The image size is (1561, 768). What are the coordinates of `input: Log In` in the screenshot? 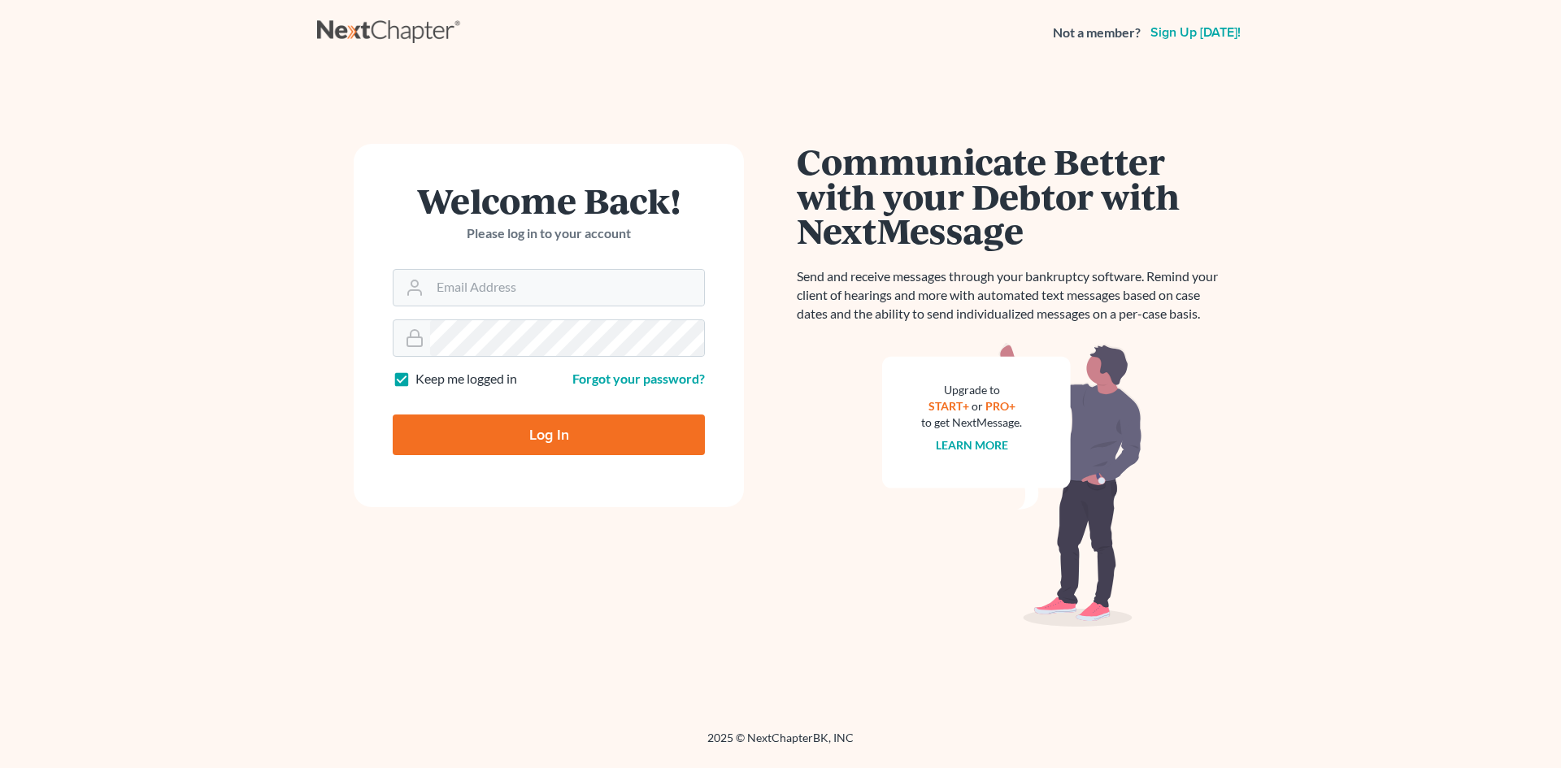 It's located at (549, 435).